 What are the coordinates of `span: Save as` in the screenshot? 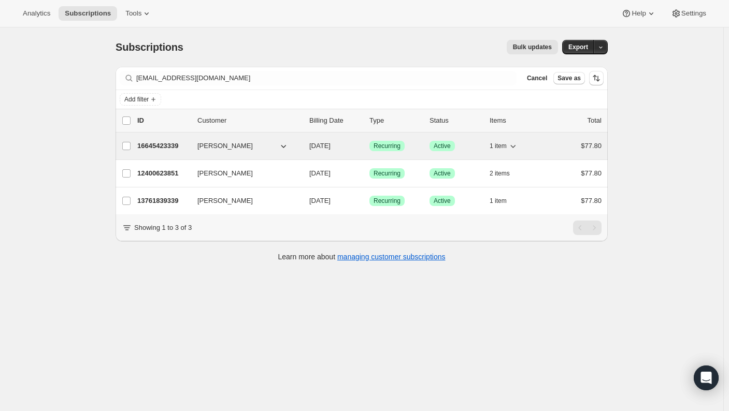 It's located at (569, 78).